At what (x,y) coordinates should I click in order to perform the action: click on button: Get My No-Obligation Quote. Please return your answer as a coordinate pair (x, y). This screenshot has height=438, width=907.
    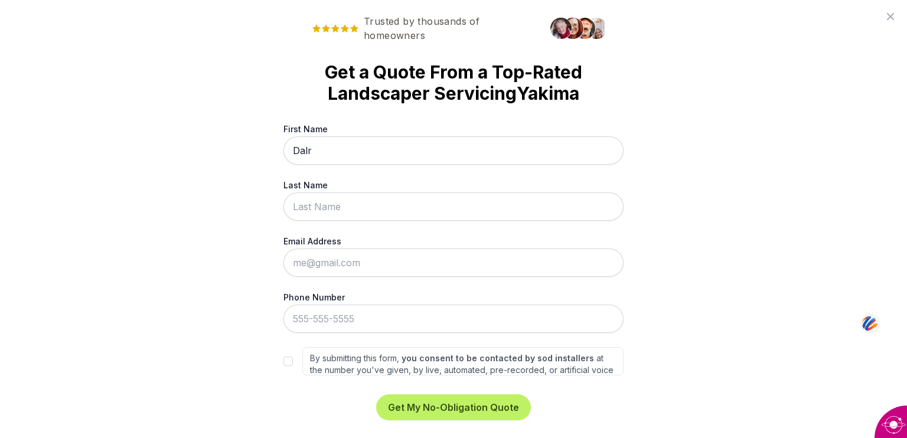
    Looking at the image, I should click on (454, 408).